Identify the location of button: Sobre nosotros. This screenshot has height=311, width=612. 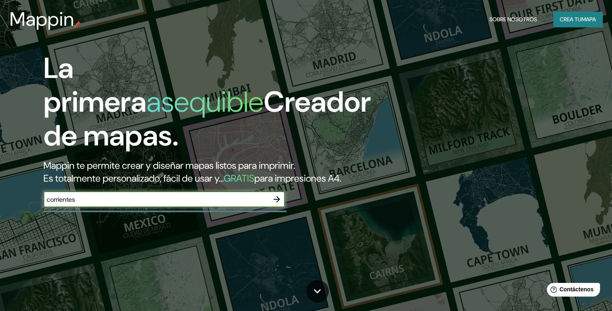
(513, 19).